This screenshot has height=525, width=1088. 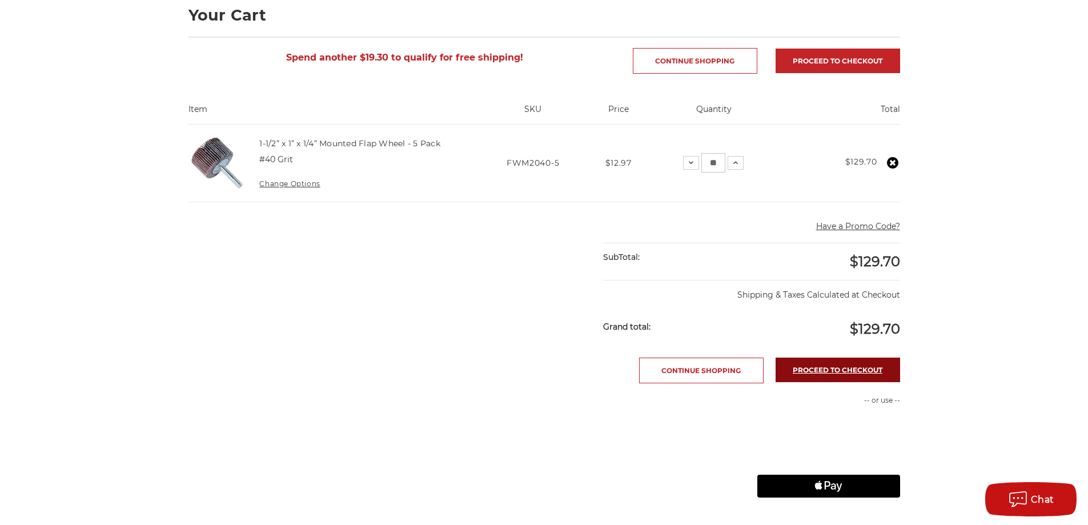 I want to click on input: 1-1/2” x 1” x 1/4” Mounted Flap Wheel - 5 Pack Quantity:, so click(x=713, y=163).